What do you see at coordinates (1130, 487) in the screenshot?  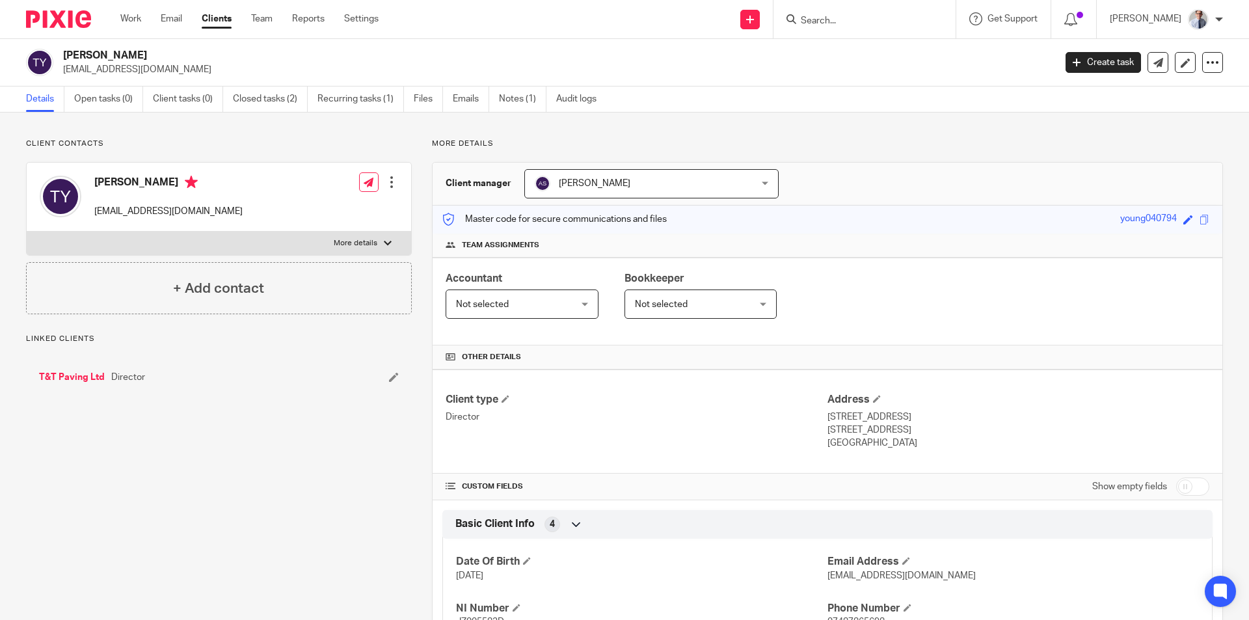 I see `label: Show empty fields` at bounding box center [1130, 487].